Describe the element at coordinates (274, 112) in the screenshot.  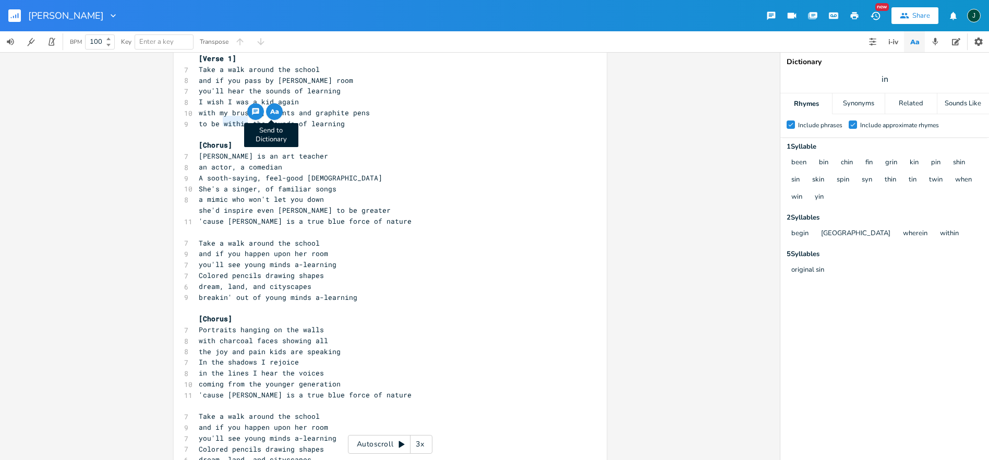
I see `button: Send to Dictionary` at that location.